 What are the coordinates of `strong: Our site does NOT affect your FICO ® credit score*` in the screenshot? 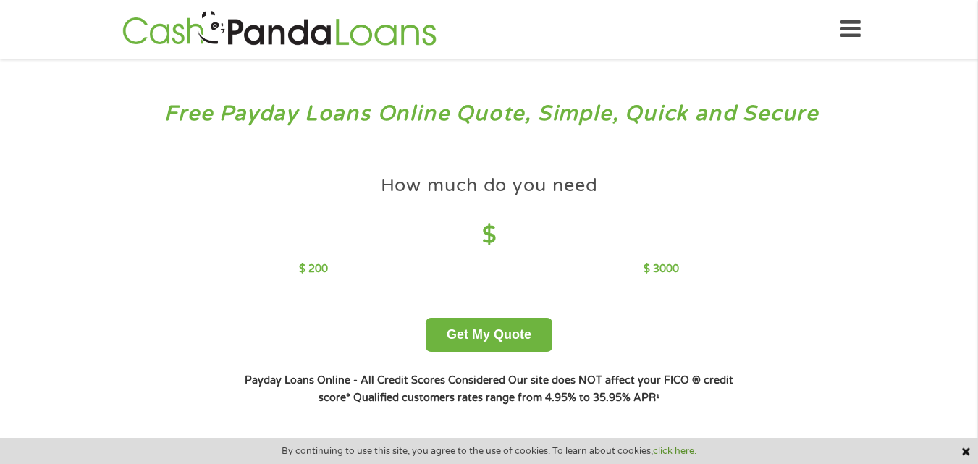 It's located at (526, 389).